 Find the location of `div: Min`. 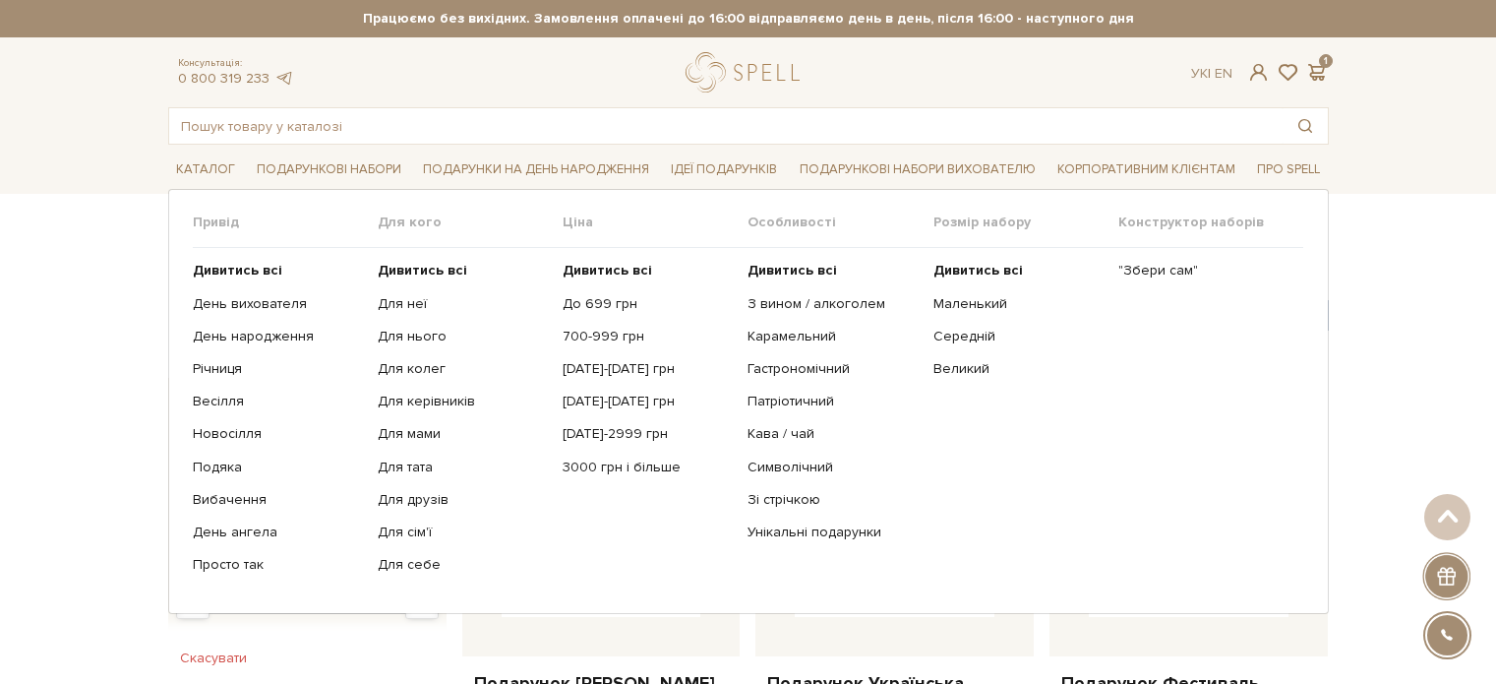

div: Min is located at coordinates (193, 605).